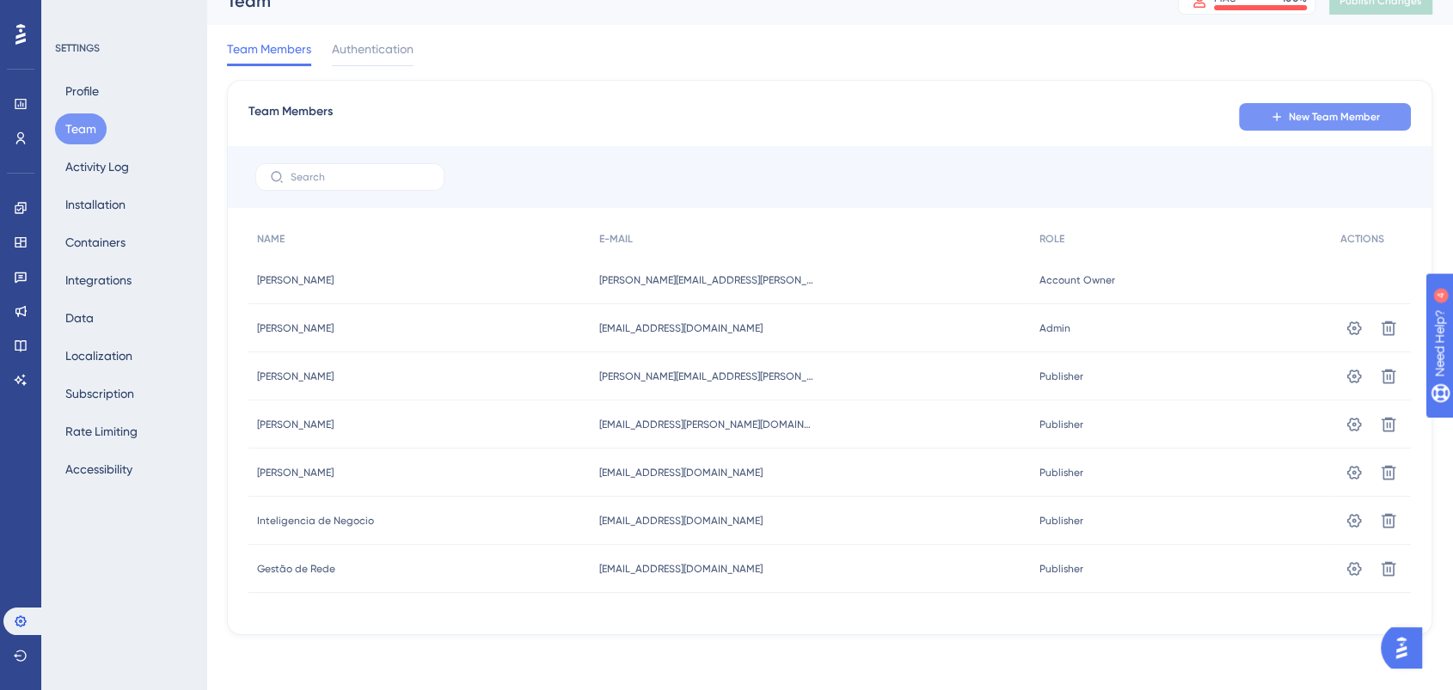  What do you see at coordinates (81, 129) in the screenshot?
I see `button: Team` at bounding box center [81, 129].